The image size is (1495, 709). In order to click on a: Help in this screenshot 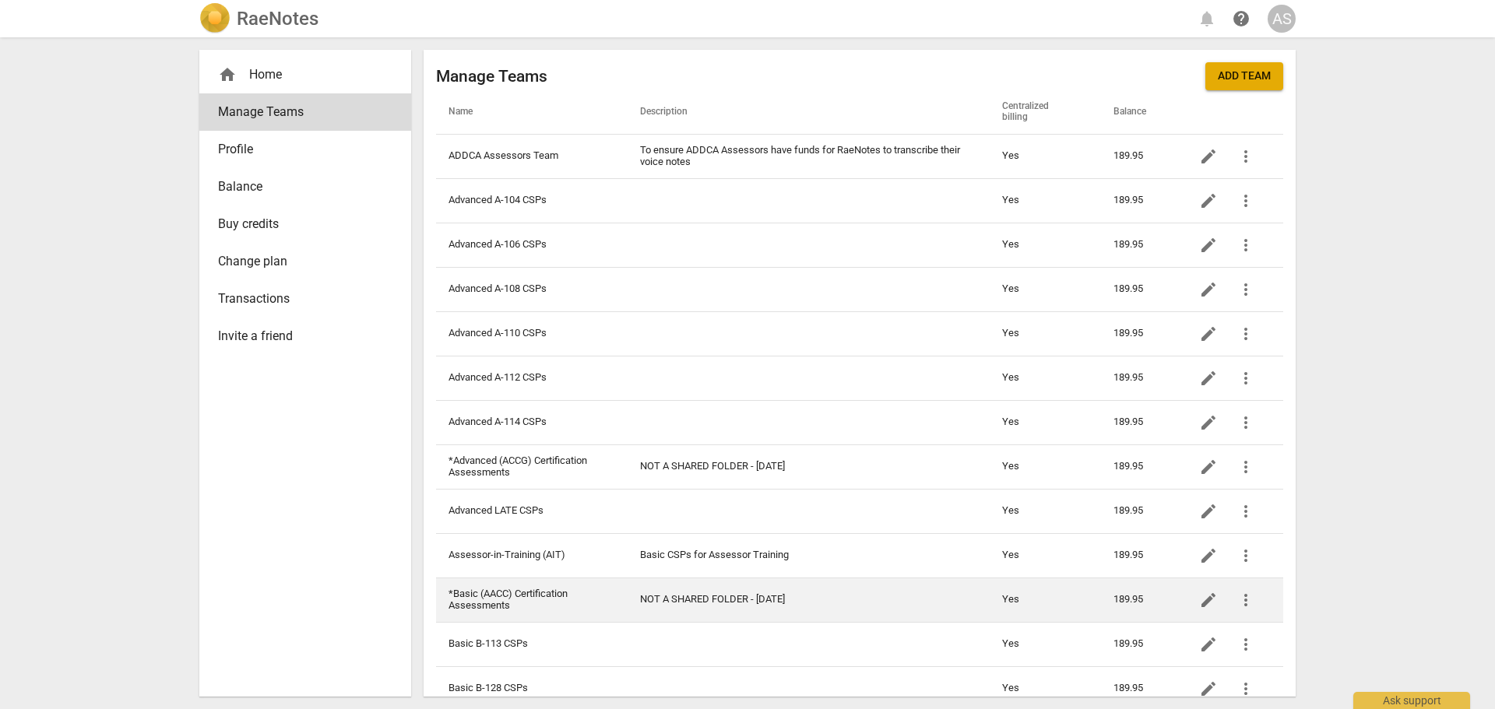, I will do `click(1241, 19)`.